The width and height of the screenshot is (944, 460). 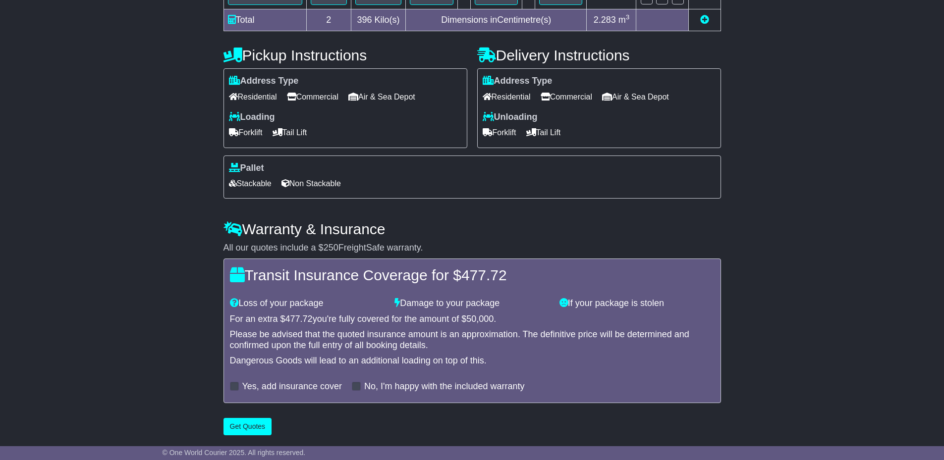 I want to click on div: All our quotes include a $ FreightSafe warranty., so click(x=472, y=248).